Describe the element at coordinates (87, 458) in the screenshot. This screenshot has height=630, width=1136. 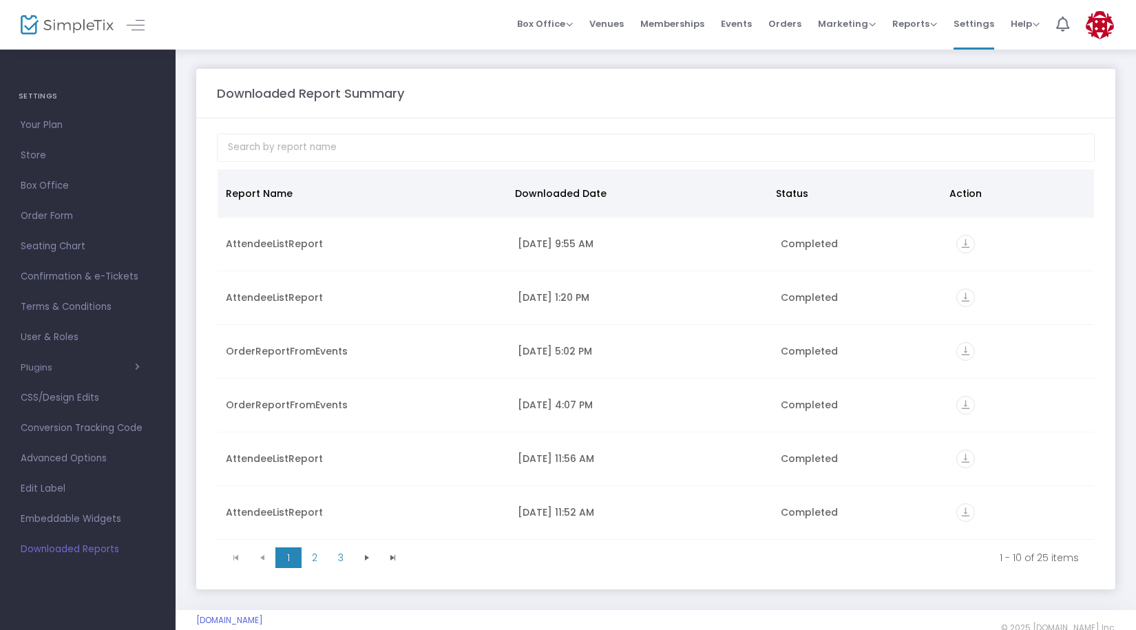
I see `span: Advanced Options` at that location.